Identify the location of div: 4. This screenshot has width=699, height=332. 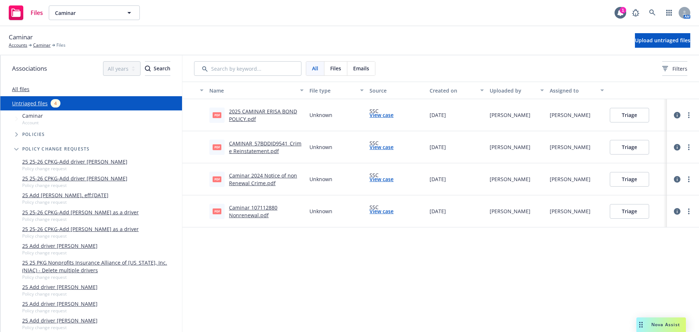
(55, 103).